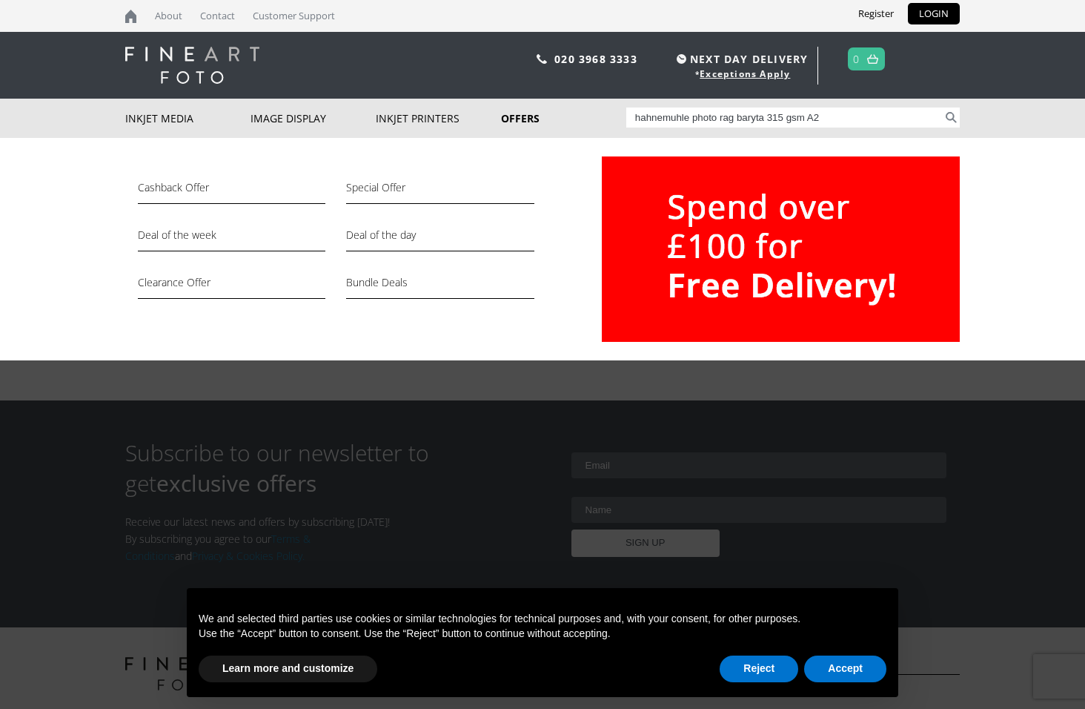 This screenshot has width=1085, height=709. I want to click on img: basket.svg, so click(873, 59).